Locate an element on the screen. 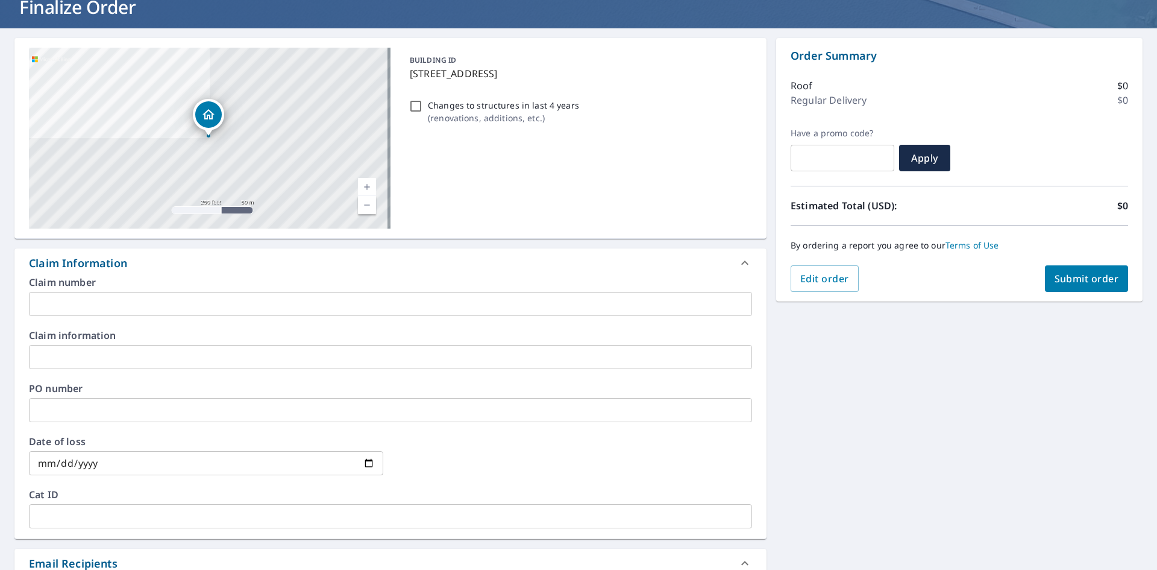  a: Current Level 17, Zoom Out is located at coordinates (367, 205).